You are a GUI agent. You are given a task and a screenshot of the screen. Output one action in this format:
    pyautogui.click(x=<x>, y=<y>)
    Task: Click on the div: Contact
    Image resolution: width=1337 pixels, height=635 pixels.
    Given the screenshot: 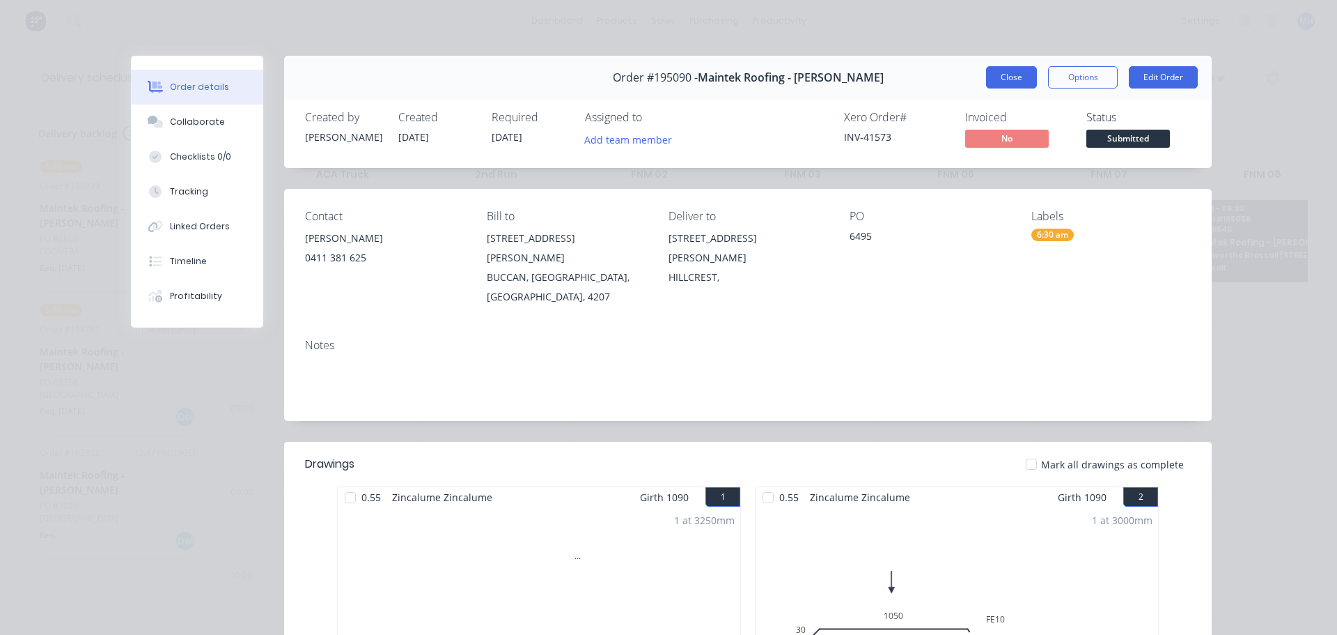 What is the action you would take?
    pyautogui.click(x=385, y=216)
    